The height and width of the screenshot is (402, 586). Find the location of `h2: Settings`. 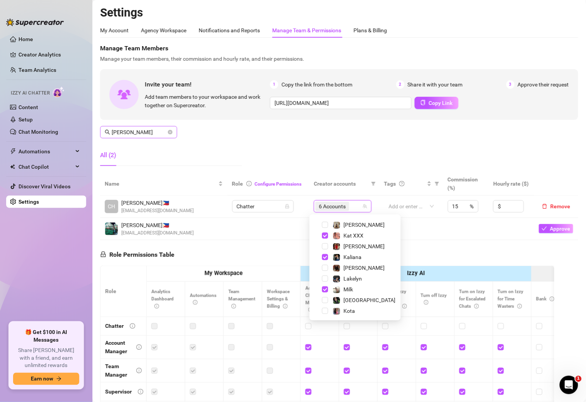

h2: Settings is located at coordinates (339, 13).